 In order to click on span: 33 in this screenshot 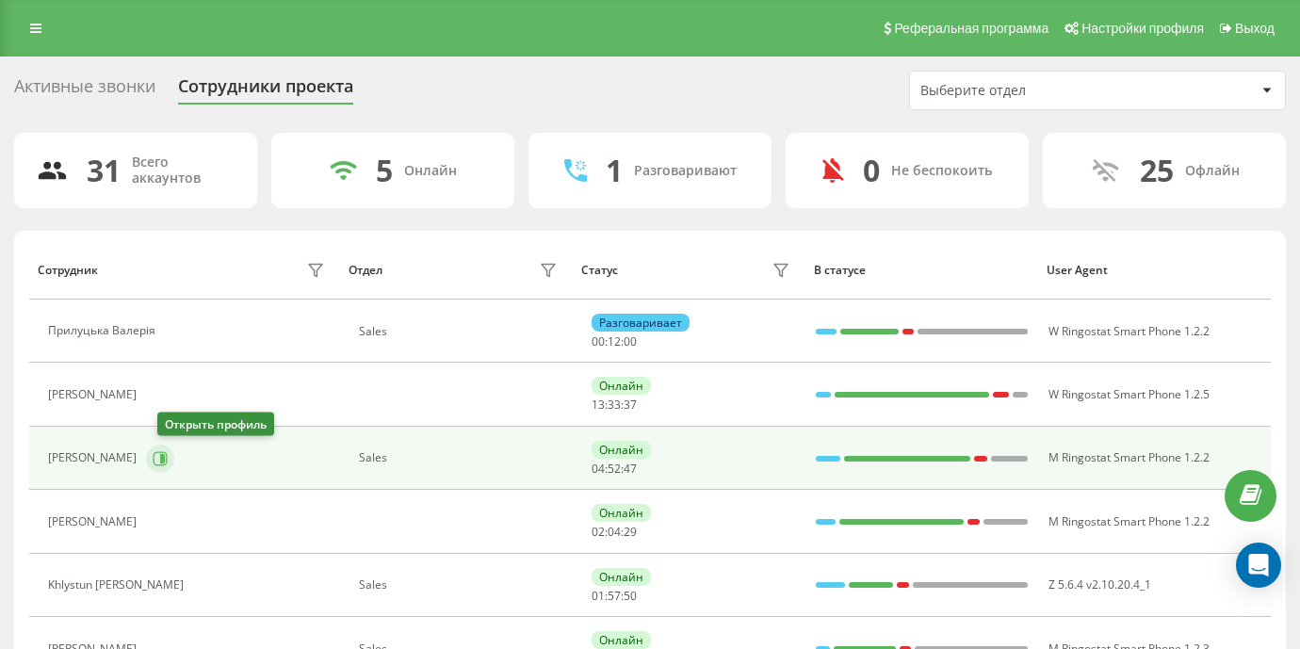, I will do `click(614, 404)`.